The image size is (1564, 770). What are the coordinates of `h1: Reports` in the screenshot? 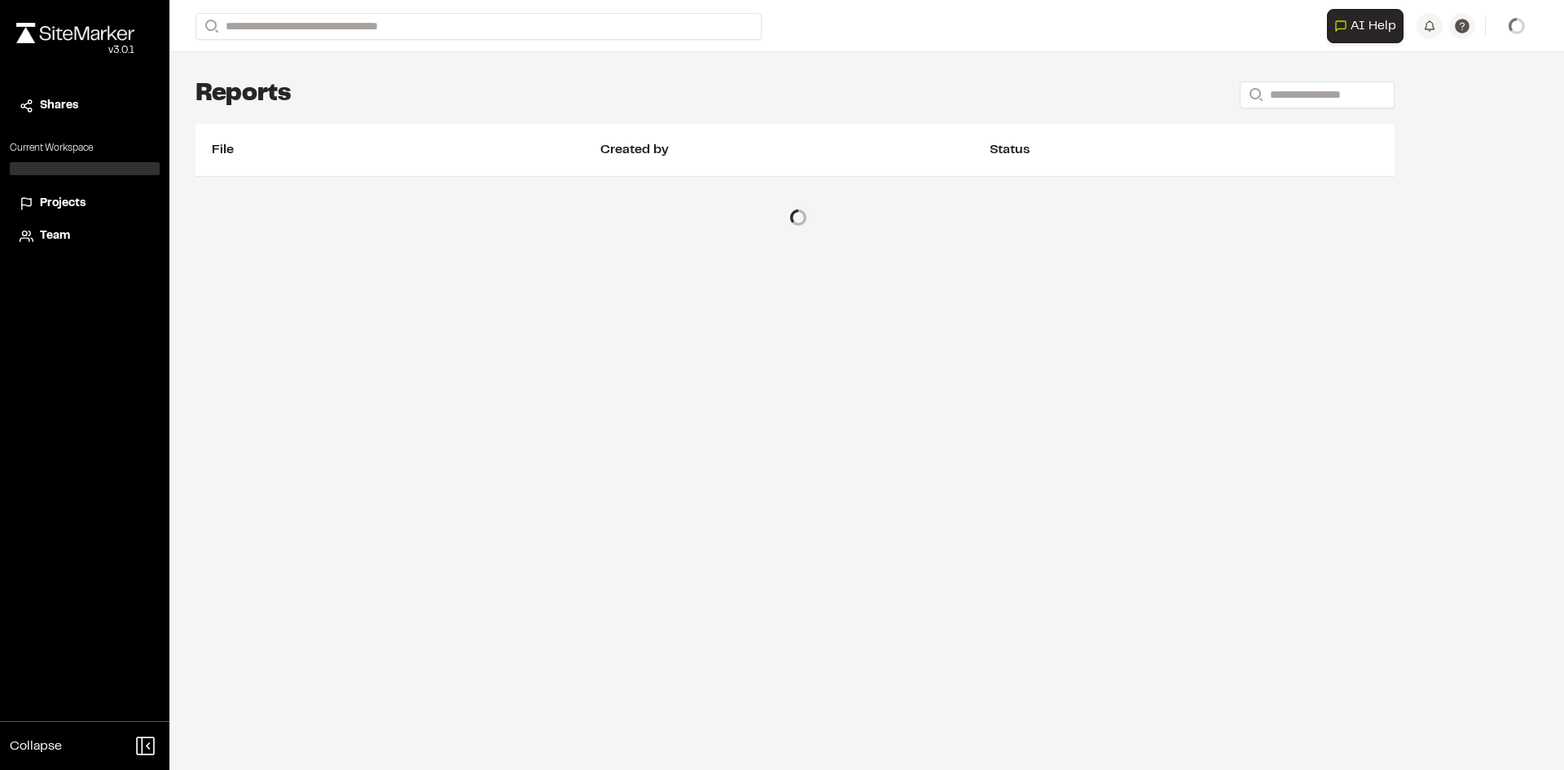 It's located at (244, 95).